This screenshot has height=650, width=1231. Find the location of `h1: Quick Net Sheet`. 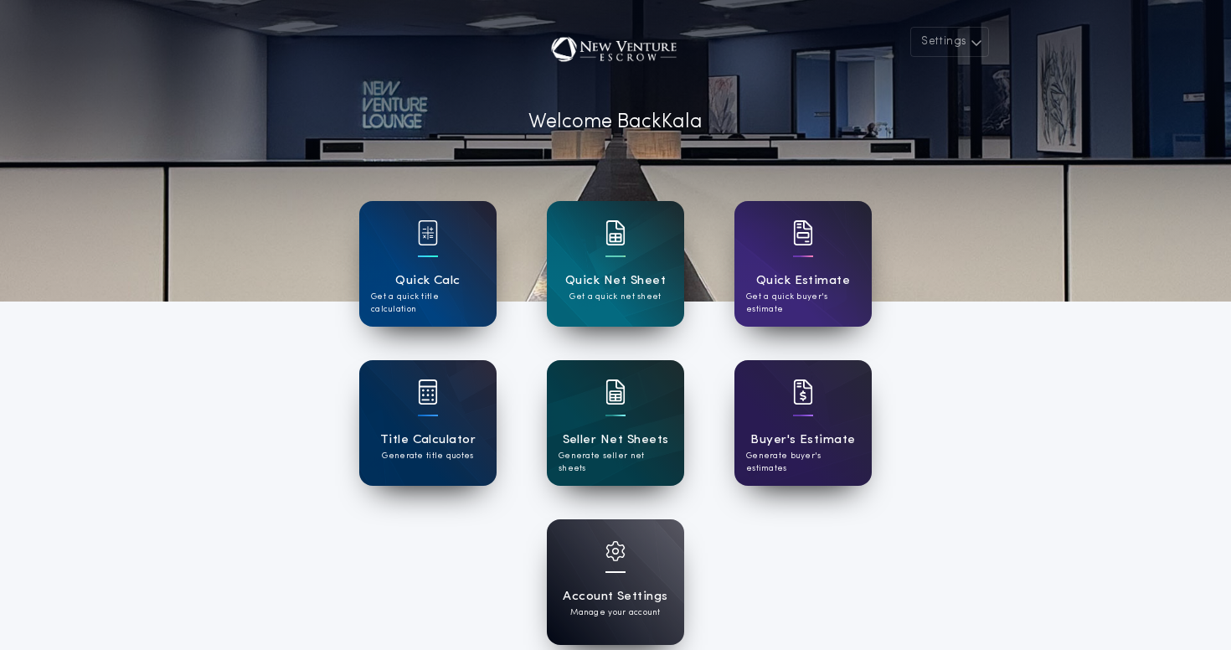

h1: Quick Net Sheet is located at coordinates (615, 280).